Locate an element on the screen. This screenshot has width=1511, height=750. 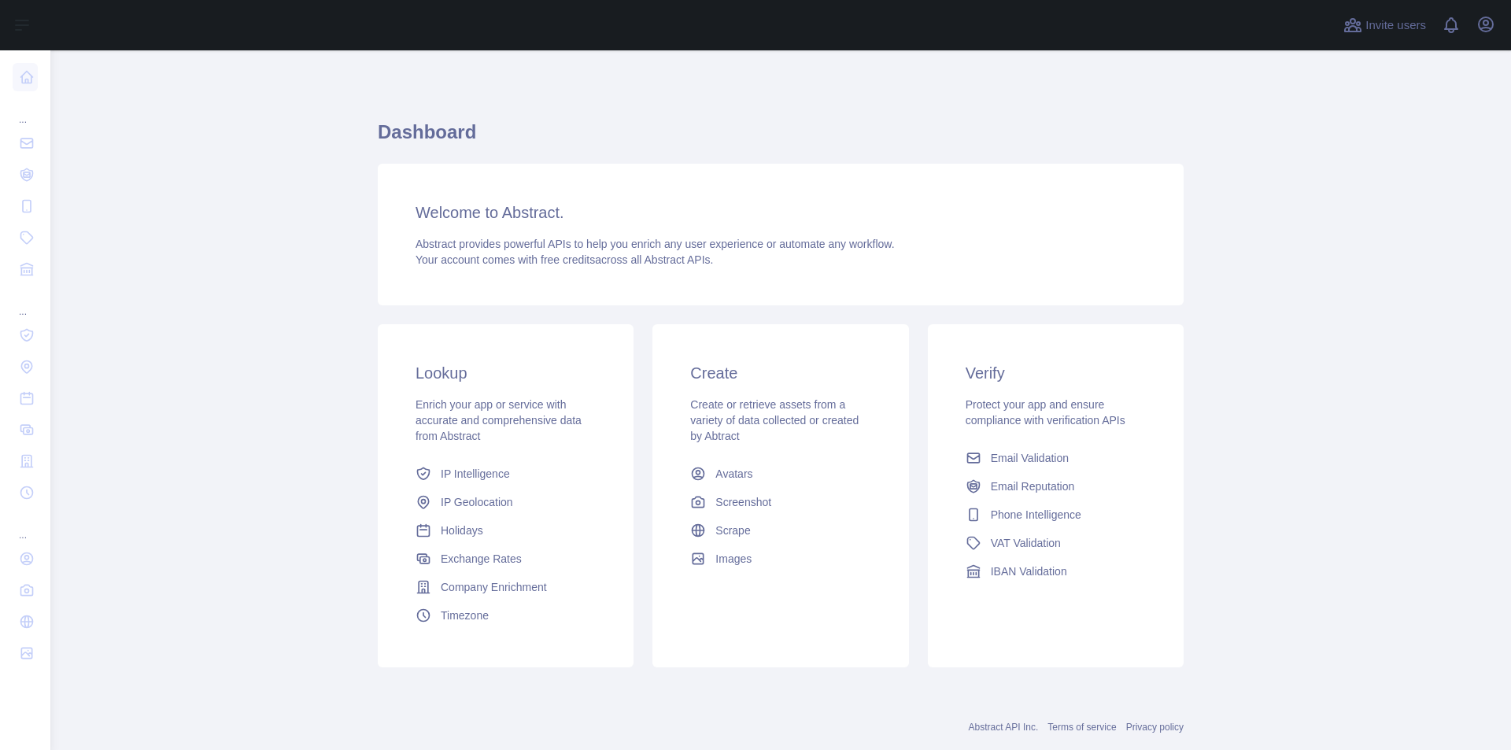
button: Invite users is located at coordinates (1384, 25).